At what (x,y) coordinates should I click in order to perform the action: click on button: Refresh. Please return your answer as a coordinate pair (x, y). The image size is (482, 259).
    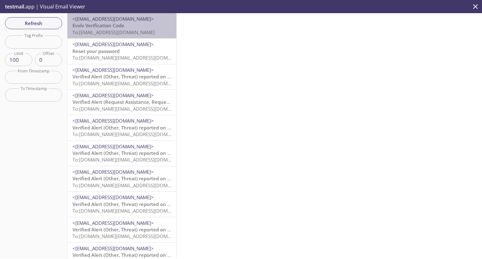
    Looking at the image, I should click on (34, 23).